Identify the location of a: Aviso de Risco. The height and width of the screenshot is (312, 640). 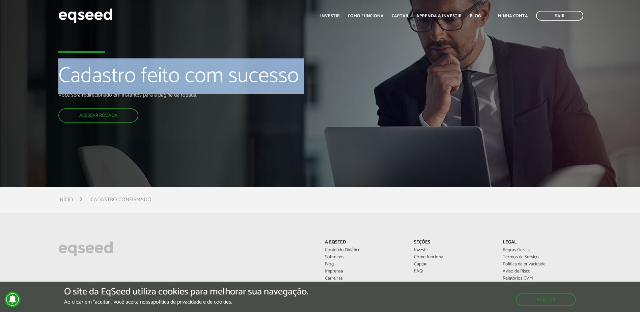
(542, 271).